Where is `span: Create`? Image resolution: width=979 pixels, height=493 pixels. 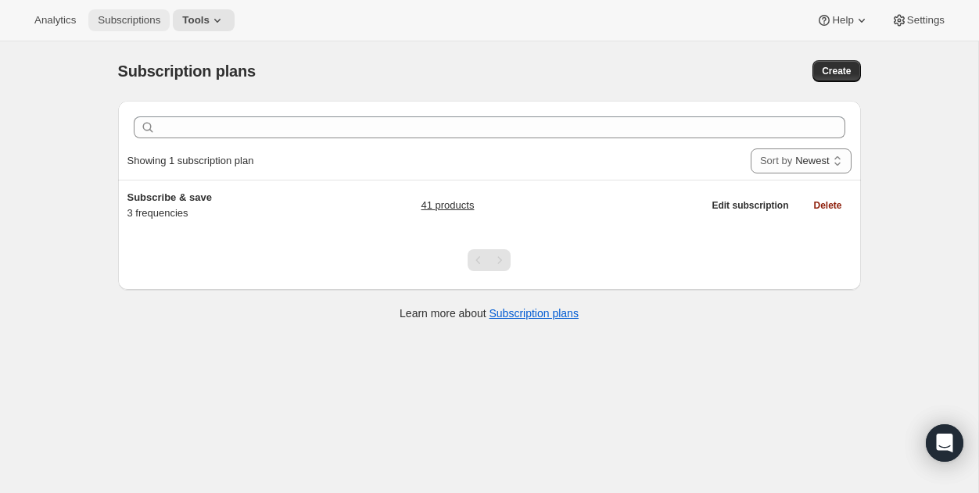 span: Create is located at coordinates (836, 71).